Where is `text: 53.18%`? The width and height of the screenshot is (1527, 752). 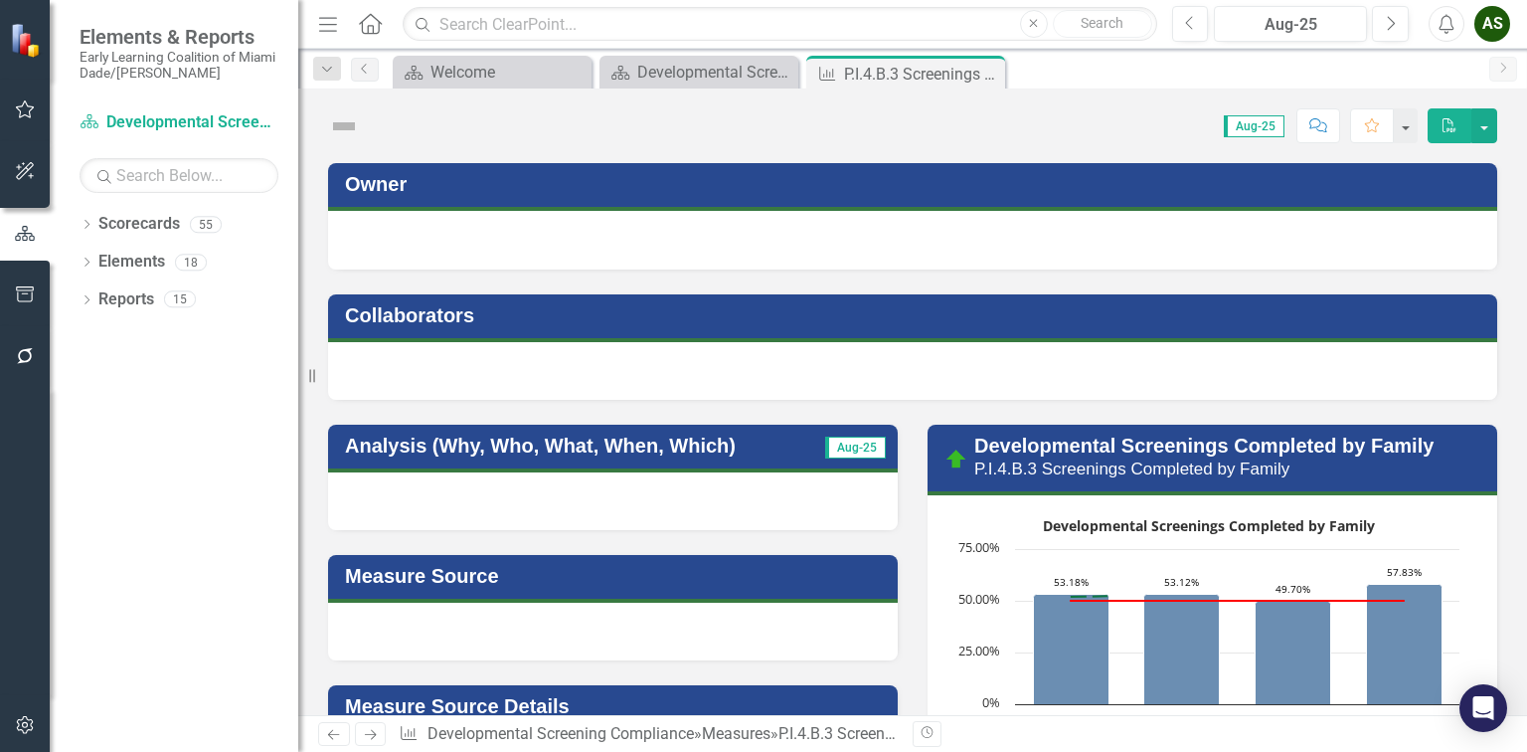 text: 53.18% is located at coordinates (1071, 582).